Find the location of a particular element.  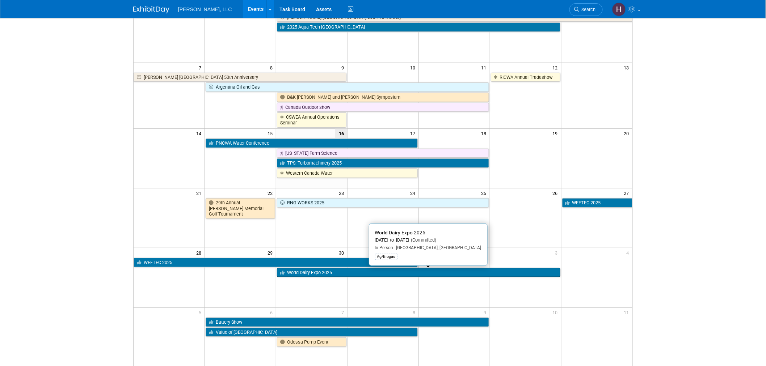

span: 5 is located at coordinates (201, 312).